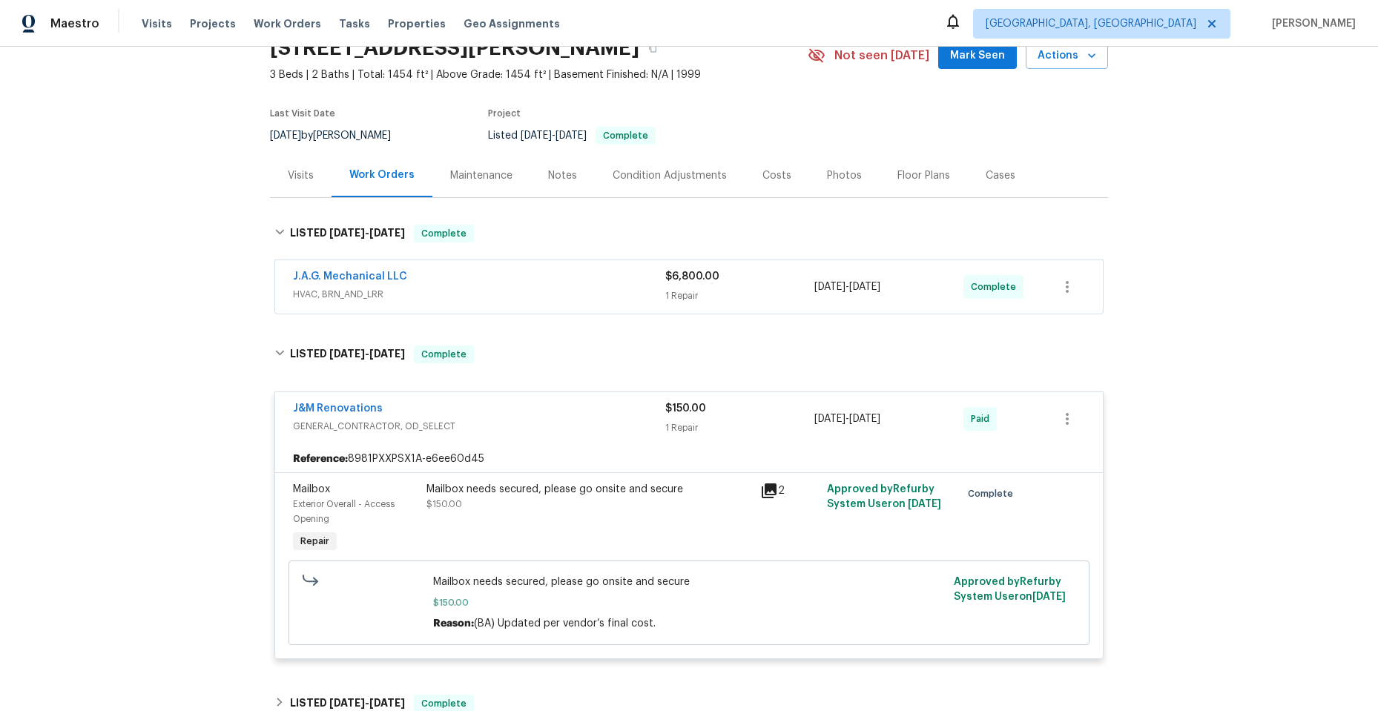 This screenshot has width=1378, height=711. What do you see at coordinates (314, 541) in the screenshot?
I see `span: Repair` at bounding box center [314, 541].